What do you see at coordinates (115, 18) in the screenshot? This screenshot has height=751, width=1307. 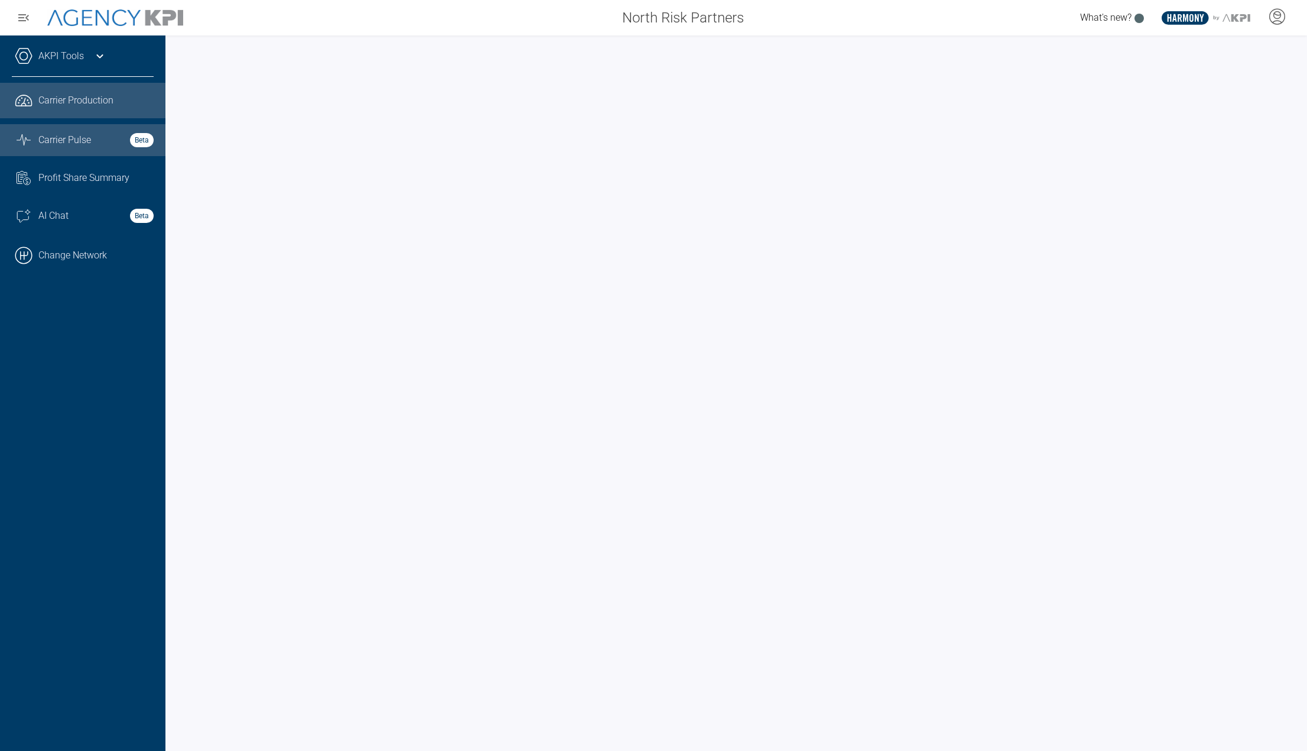 I see `img: AgencyKPI` at bounding box center [115, 18].